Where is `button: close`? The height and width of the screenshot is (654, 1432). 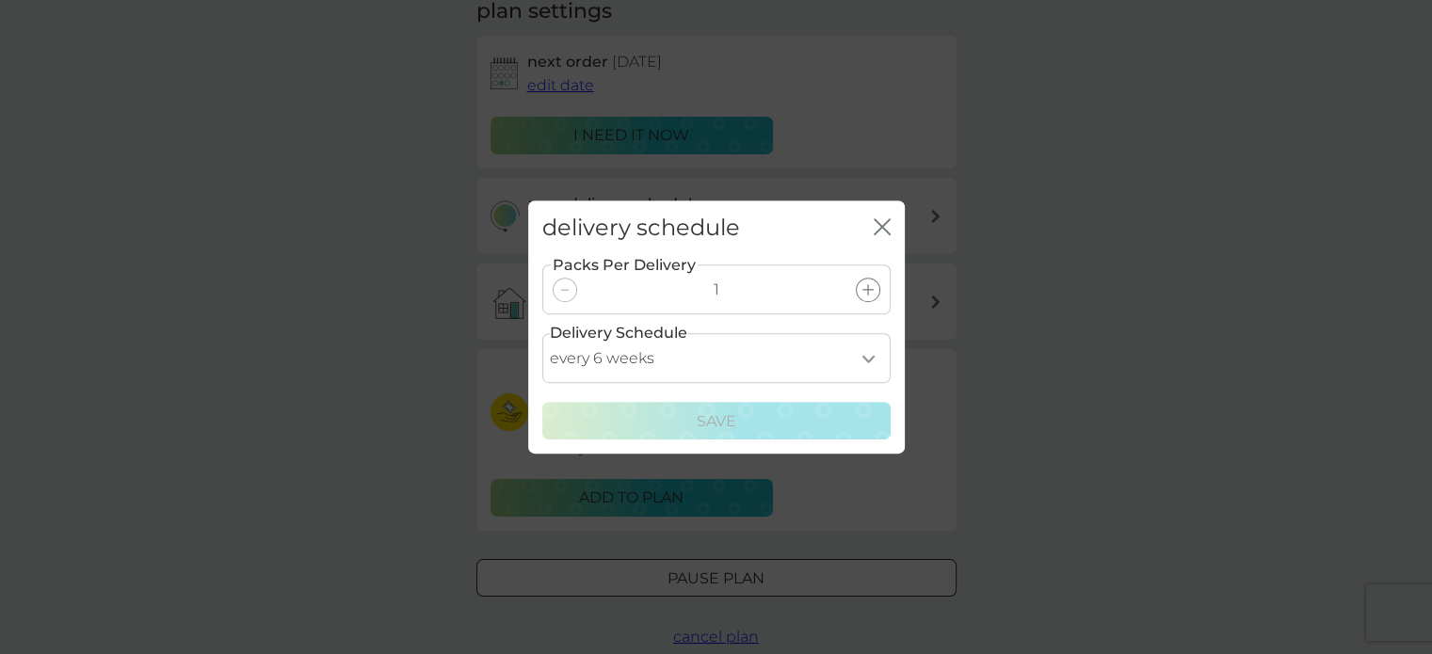
button: close is located at coordinates (882, 228).